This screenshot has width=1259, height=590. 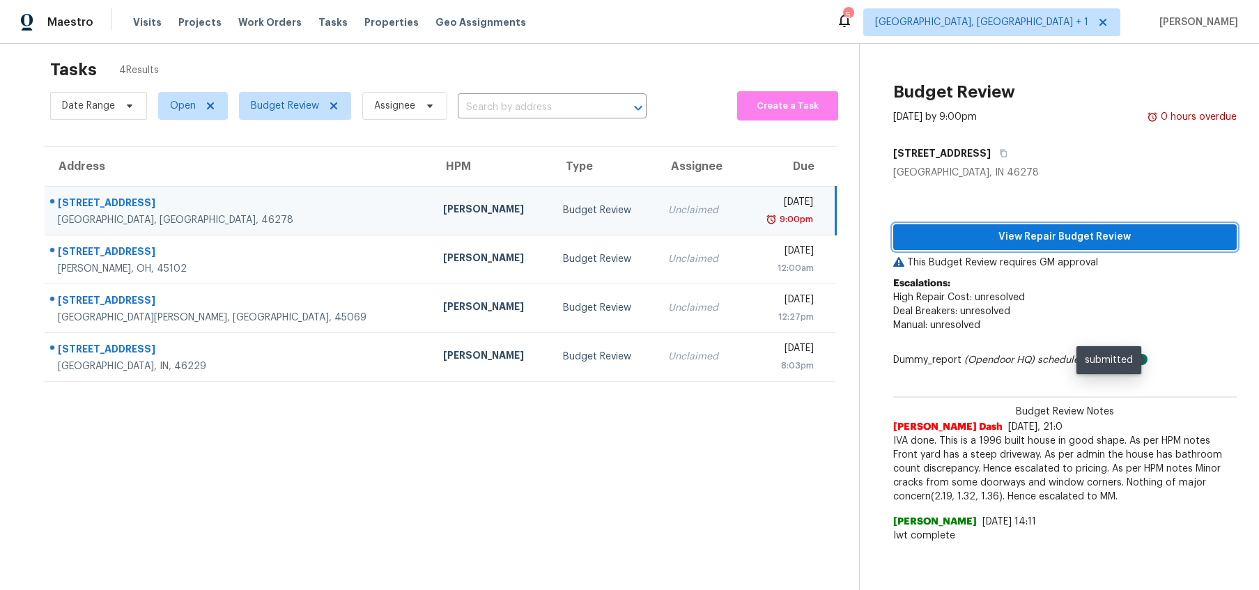 I want to click on div: 12:00am, so click(x=783, y=268).